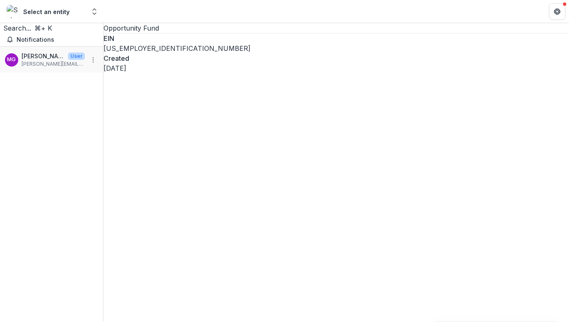 The image size is (569, 322). I want to click on button: Open entity switcher, so click(94, 12).